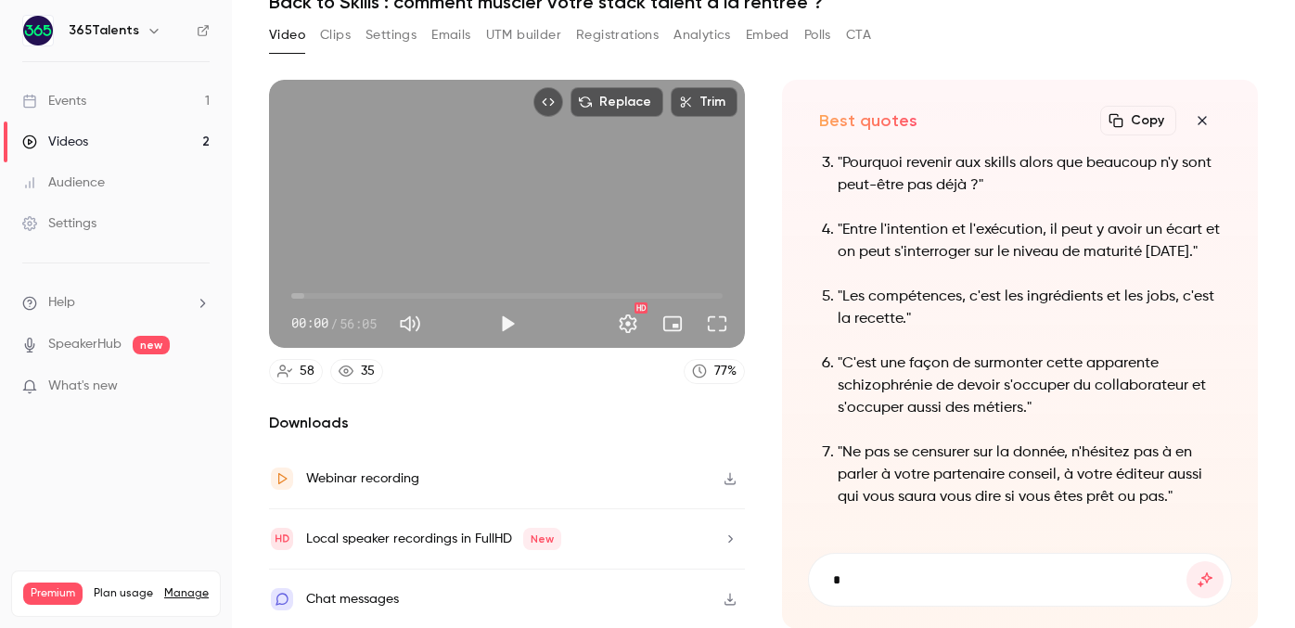 Image resolution: width=1295 pixels, height=628 pixels. Describe the element at coordinates (817, 35) in the screenshot. I see `button: Polls` at that location.